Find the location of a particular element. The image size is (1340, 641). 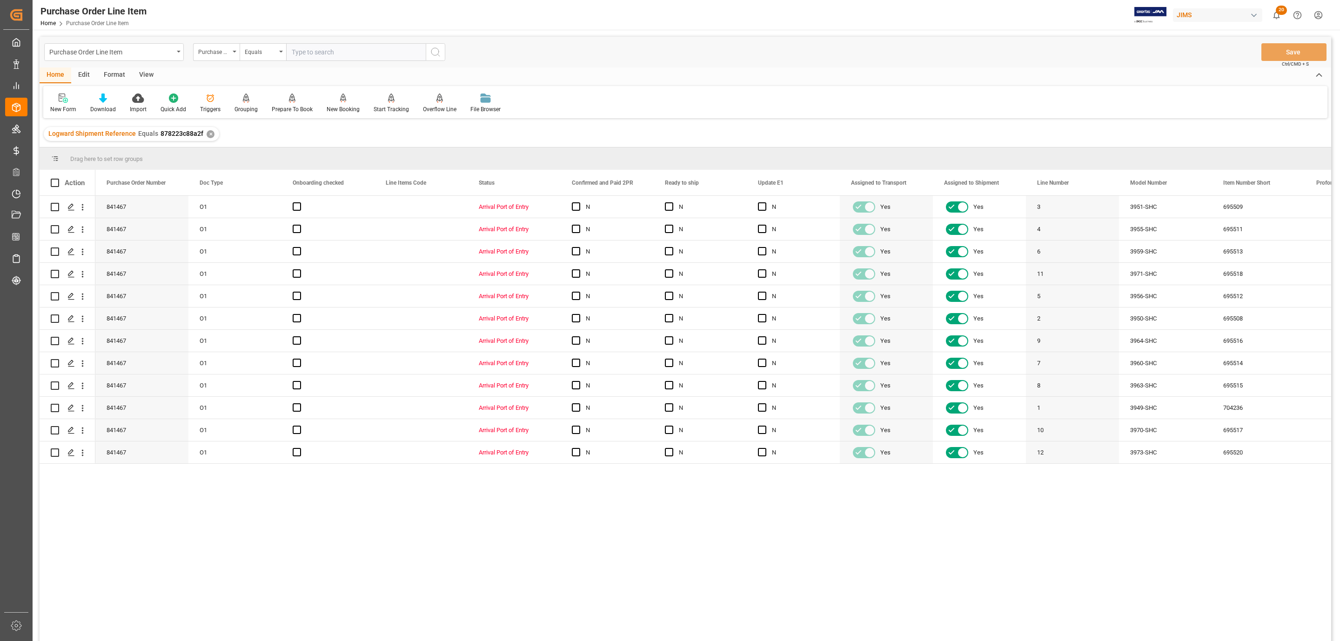

div: New Form is located at coordinates (63, 109).